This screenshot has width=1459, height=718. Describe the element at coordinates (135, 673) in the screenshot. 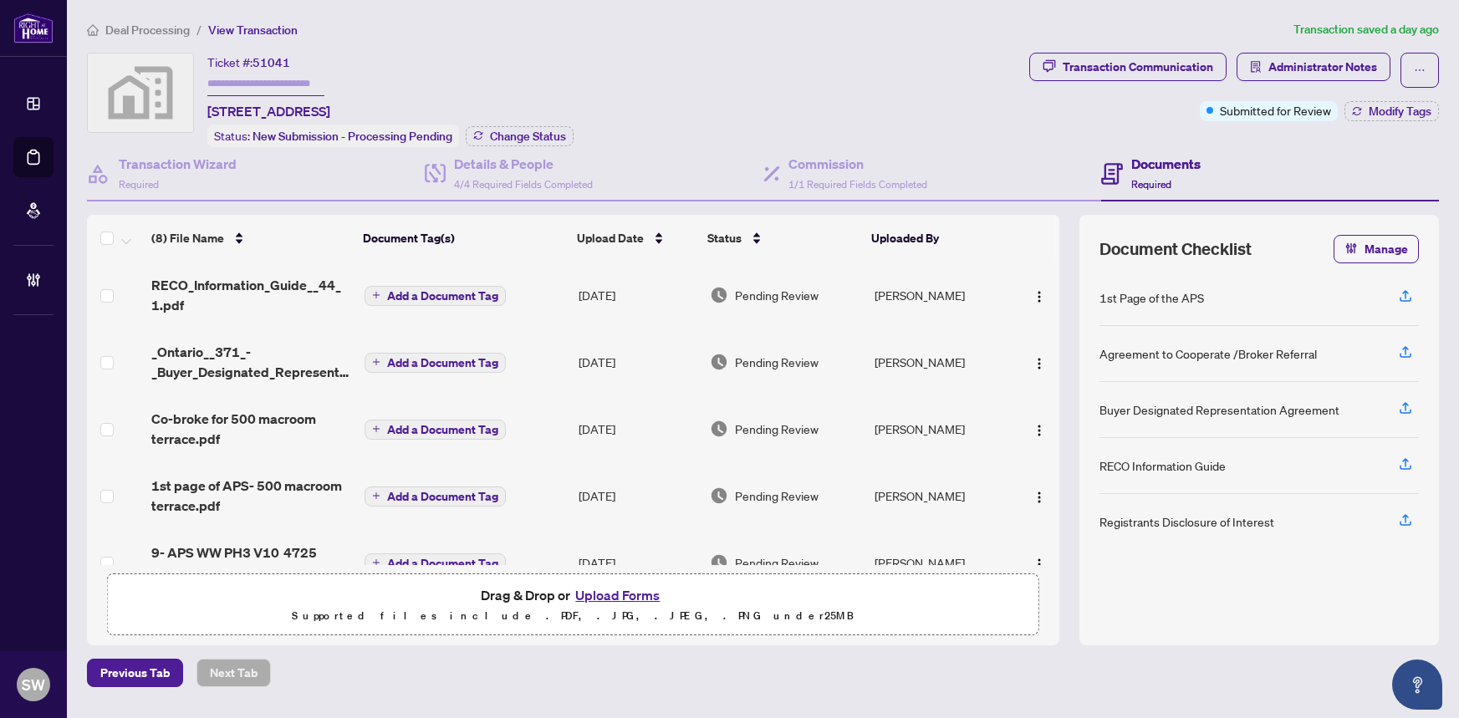

I see `button: Previous Tab` at that location.